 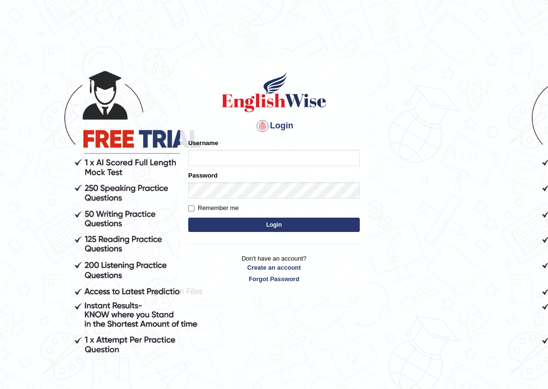 I want to click on label: Username, so click(x=203, y=143).